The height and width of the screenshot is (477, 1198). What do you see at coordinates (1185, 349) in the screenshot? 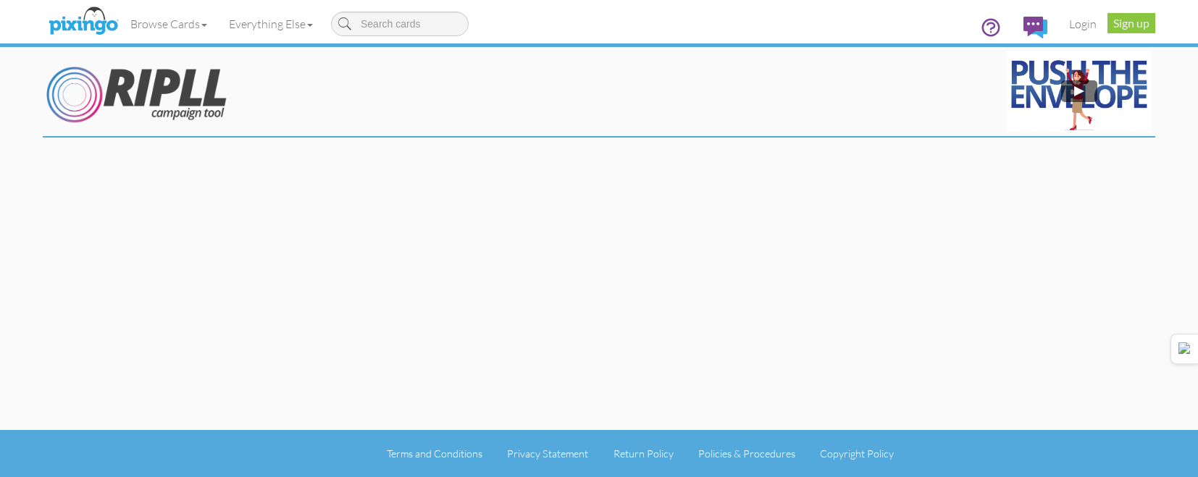
I see `img: Detect Auto` at bounding box center [1185, 349].